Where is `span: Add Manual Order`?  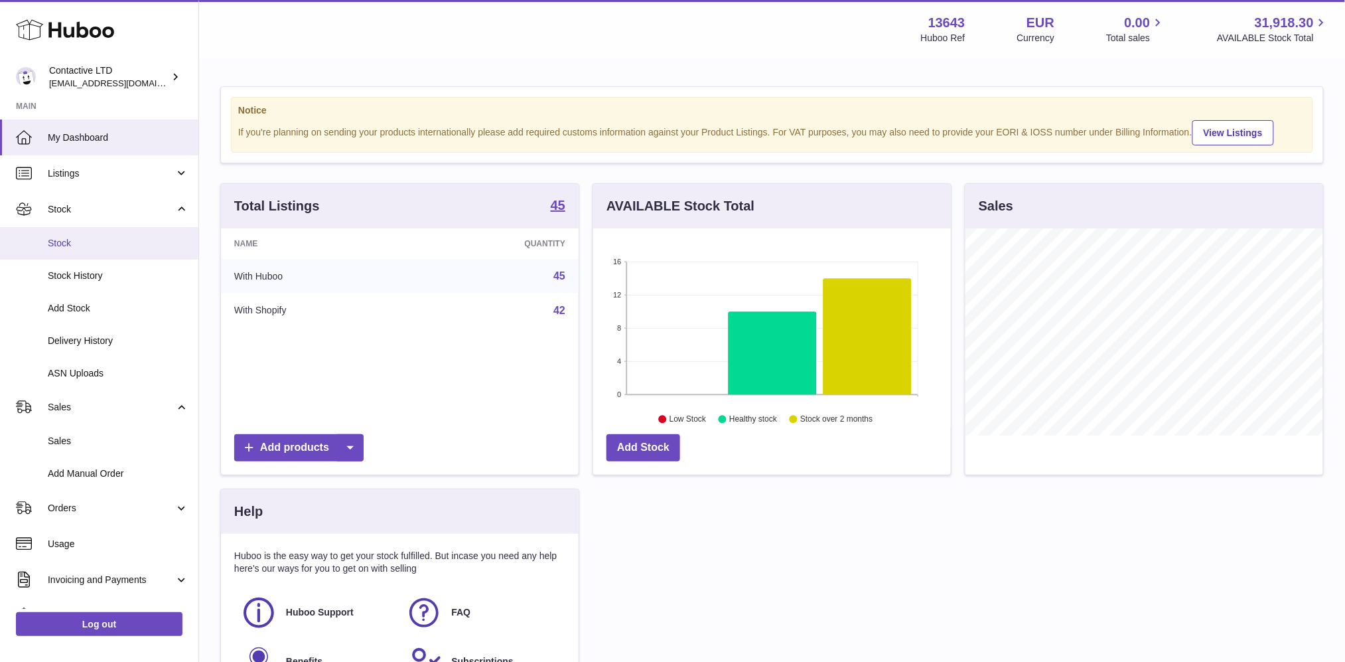 span: Add Manual Order is located at coordinates (118, 473).